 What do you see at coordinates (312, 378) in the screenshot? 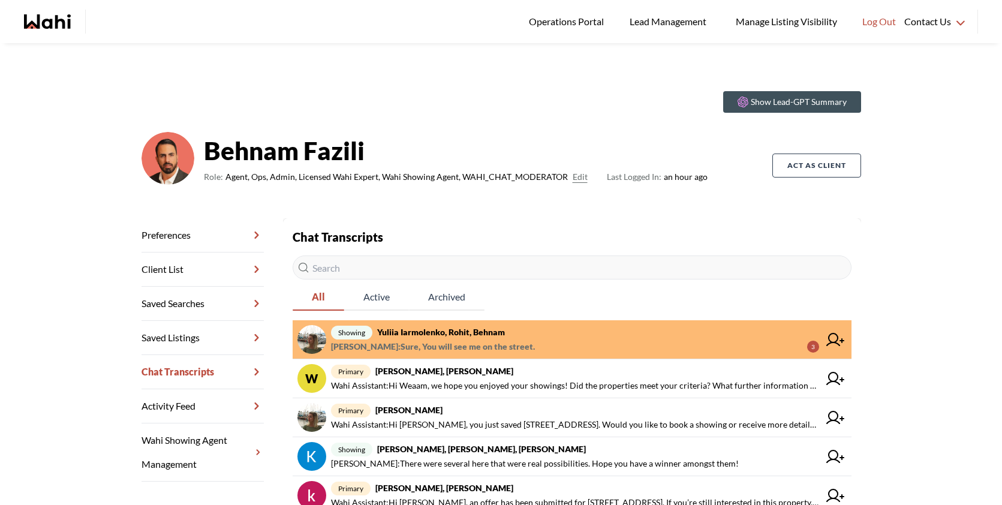
I see `div: W` at bounding box center [312, 378].